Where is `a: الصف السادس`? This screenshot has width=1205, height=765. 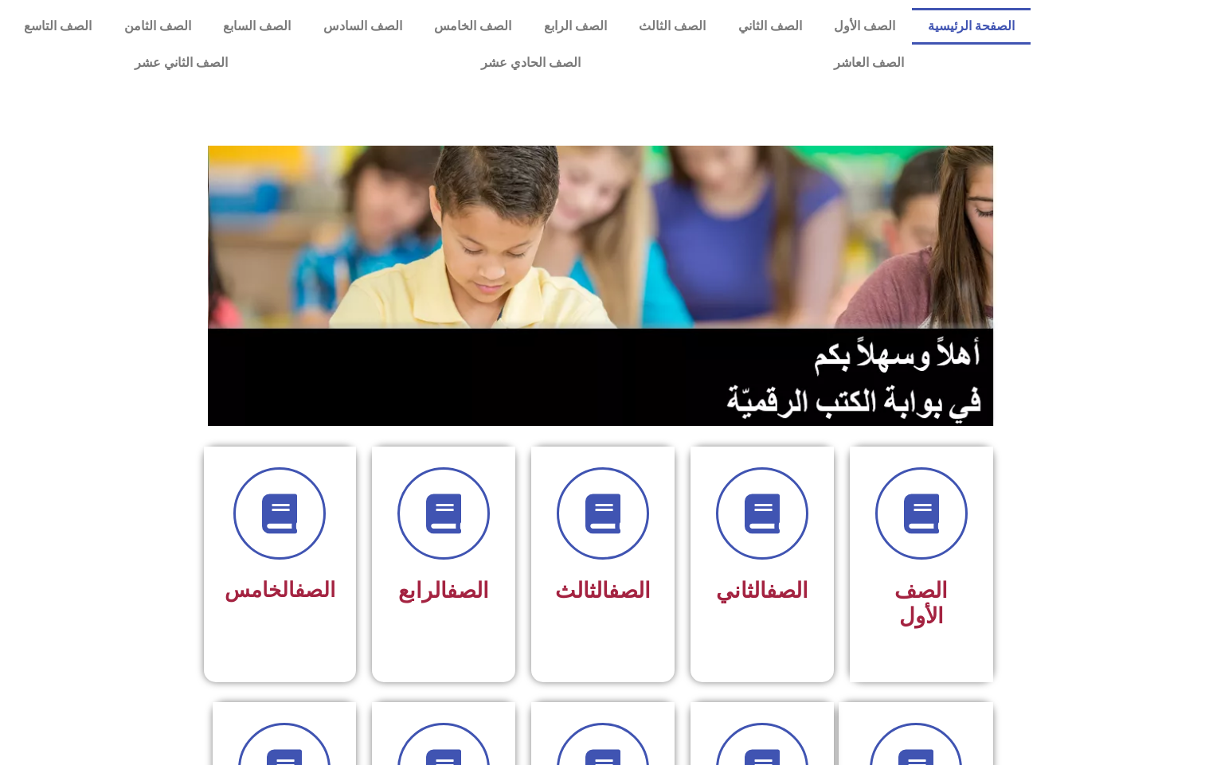 a: الصف السادس is located at coordinates (363, 26).